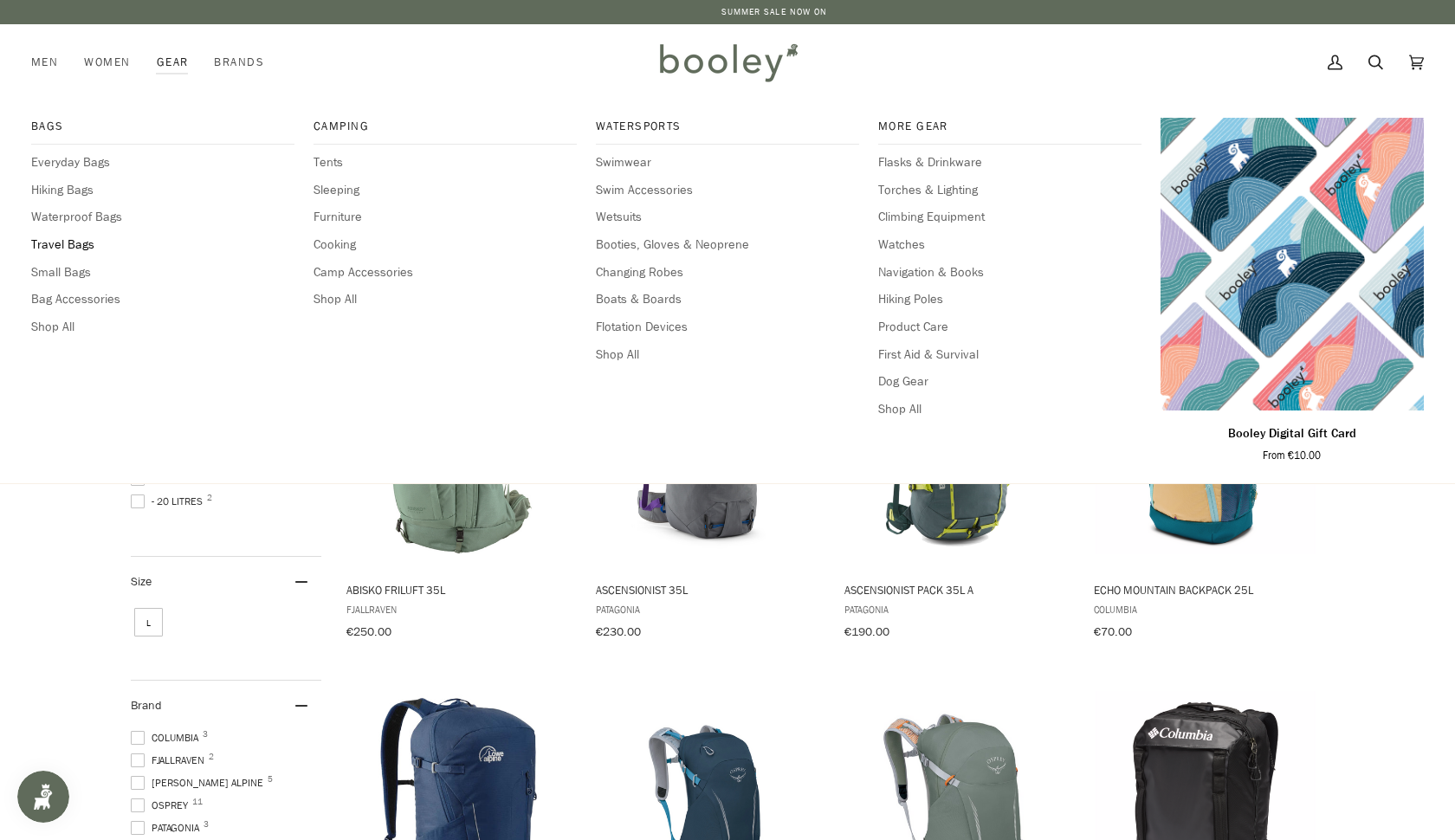 The width and height of the screenshot is (1455, 840). What do you see at coordinates (445, 273) in the screenshot?
I see `a: Camp Accessories` at bounding box center [445, 273].